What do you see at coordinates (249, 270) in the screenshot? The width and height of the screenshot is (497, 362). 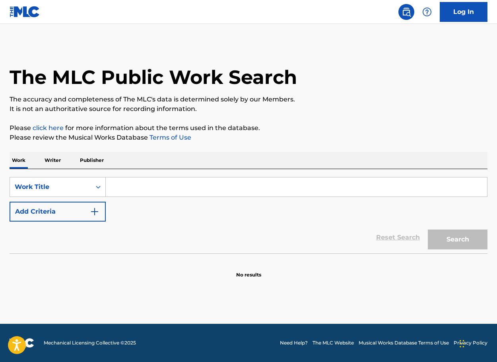 I see `p: No results` at bounding box center [249, 270].